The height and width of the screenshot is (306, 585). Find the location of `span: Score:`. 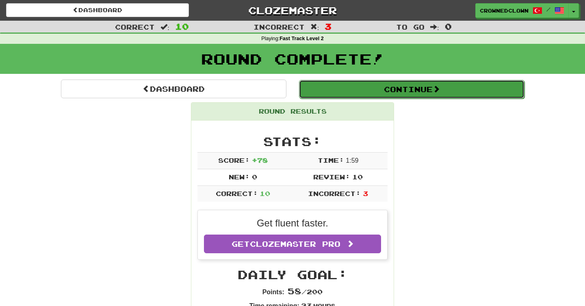

span: Score: is located at coordinates (234, 160).